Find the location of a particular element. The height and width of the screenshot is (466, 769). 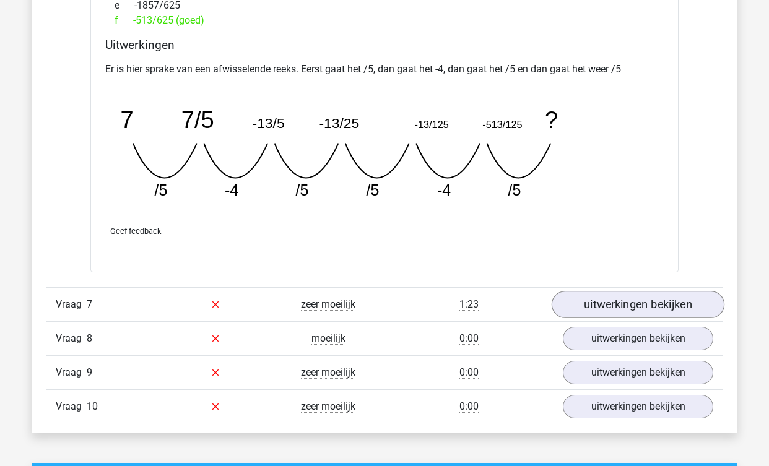

span: 8 is located at coordinates (89, 338).